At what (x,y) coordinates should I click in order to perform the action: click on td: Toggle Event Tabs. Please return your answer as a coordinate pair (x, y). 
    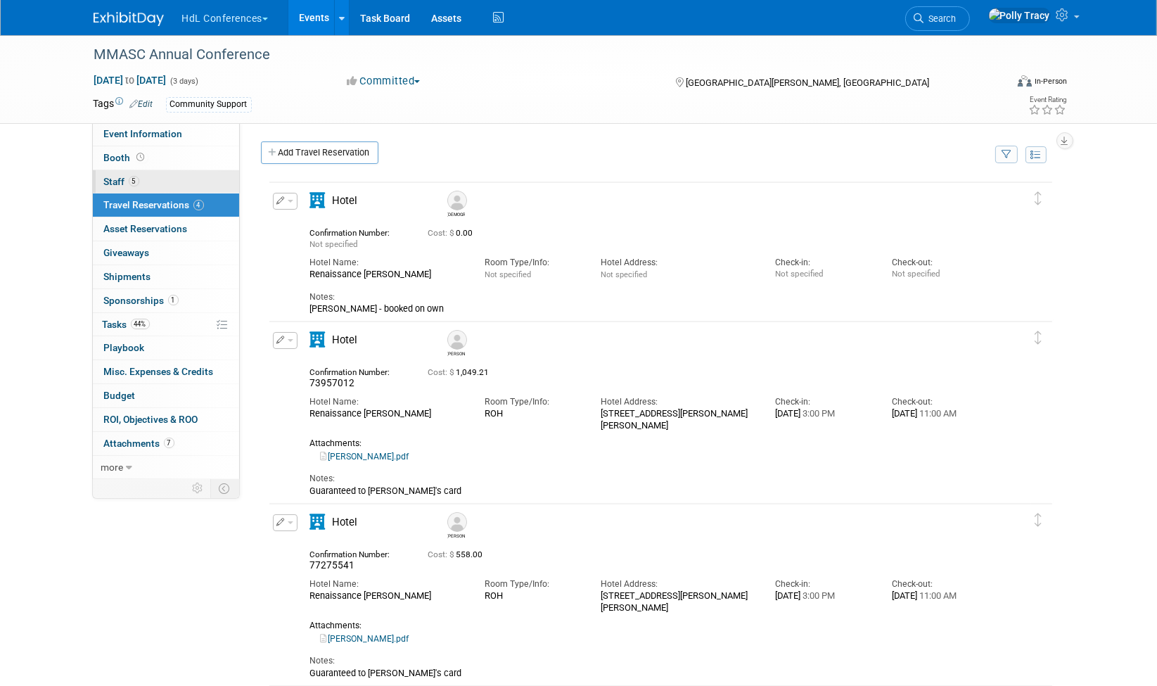
    Looking at the image, I should click on (224, 488).